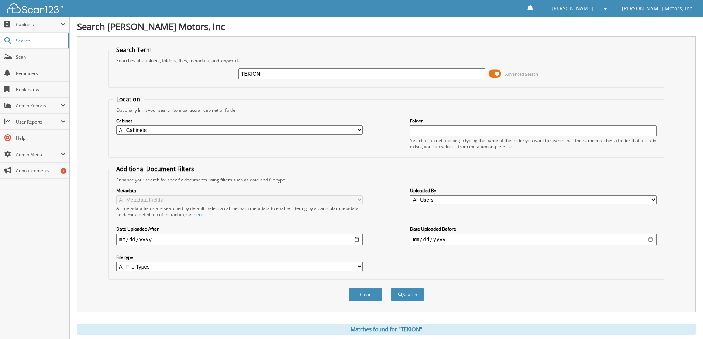 Image resolution: width=703 pixels, height=339 pixels. What do you see at coordinates (239, 190) in the screenshot?
I see `label: Metadata` at bounding box center [239, 190].